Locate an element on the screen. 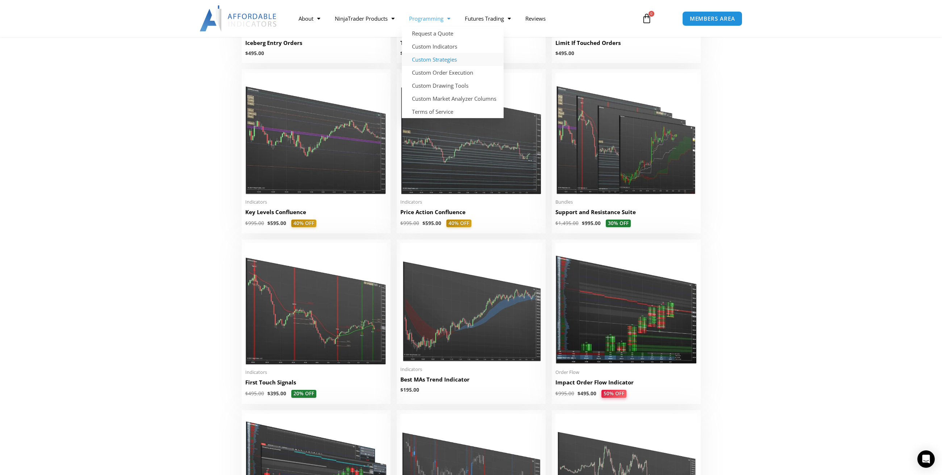 This screenshot has height=475, width=942. h2: Impact Order Flow Indicator is located at coordinates (626, 382).